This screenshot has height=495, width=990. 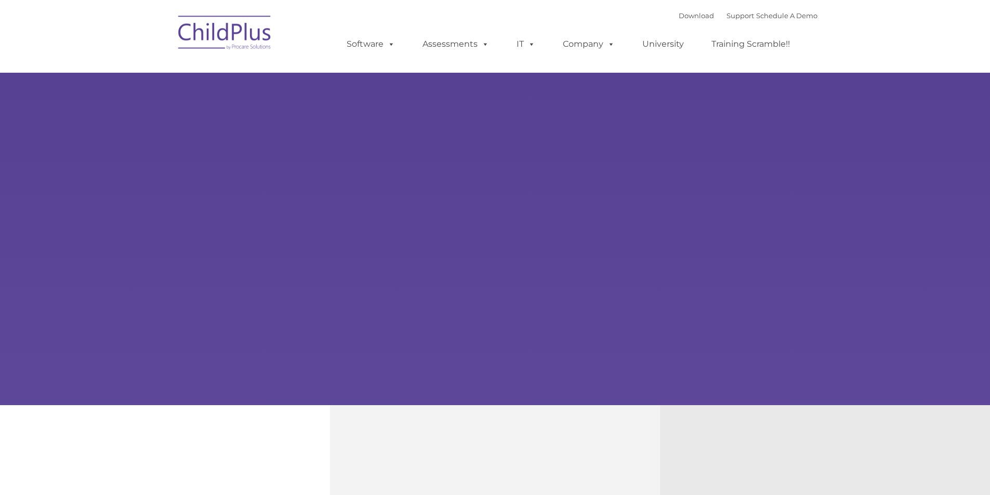 What do you see at coordinates (589, 44) in the screenshot?
I see `a: Company` at bounding box center [589, 44].